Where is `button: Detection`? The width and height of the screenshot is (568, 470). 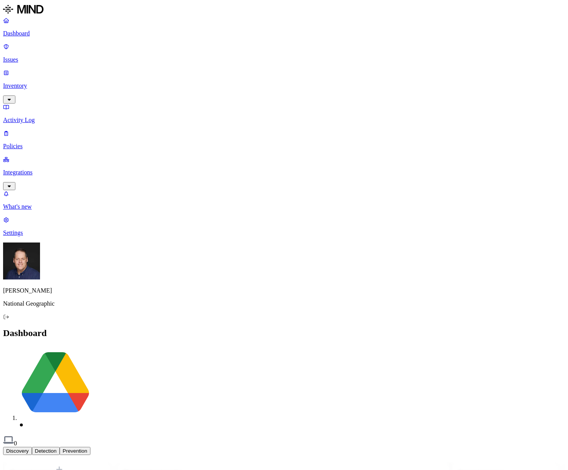
button: Detection is located at coordinates (46, 451).